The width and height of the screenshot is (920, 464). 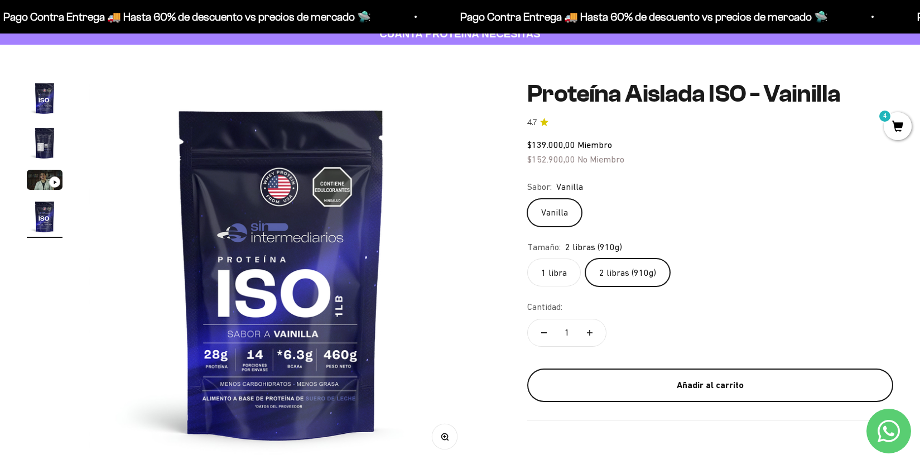 What do you see at coordinates (122, 85) in the screenshot?
I see `div: Reseñas de otros clientes` at bounding box center [122, 85].